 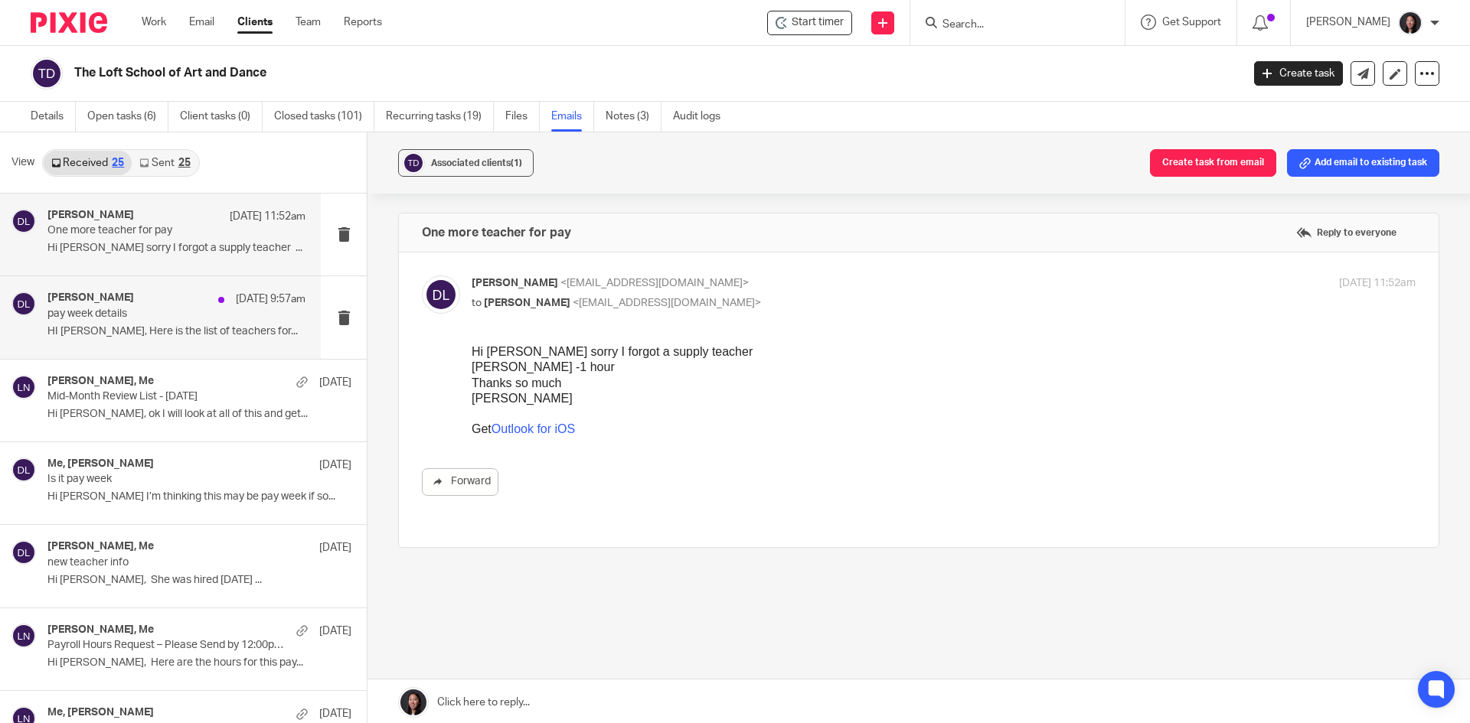 I want to click on a: Notes (3), so click(x=633, y=116).